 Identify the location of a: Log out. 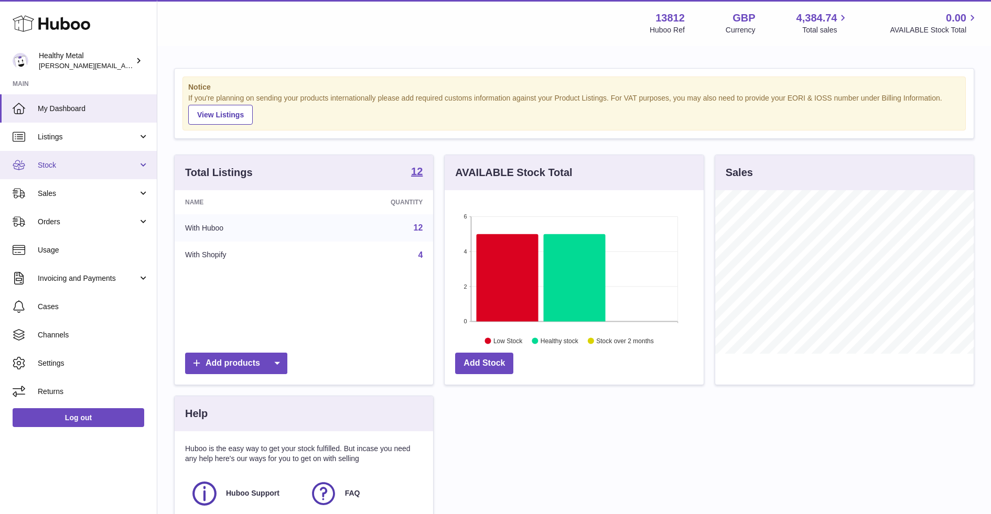
(78, 418).